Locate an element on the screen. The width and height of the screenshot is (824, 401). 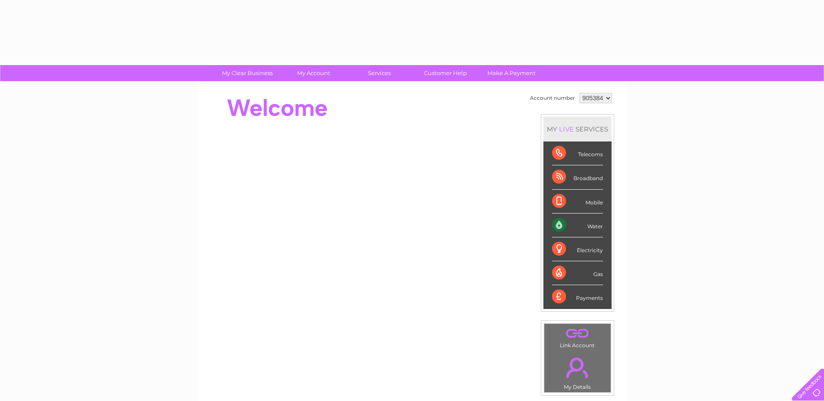
a: Services is located at coordinates (379, 73).